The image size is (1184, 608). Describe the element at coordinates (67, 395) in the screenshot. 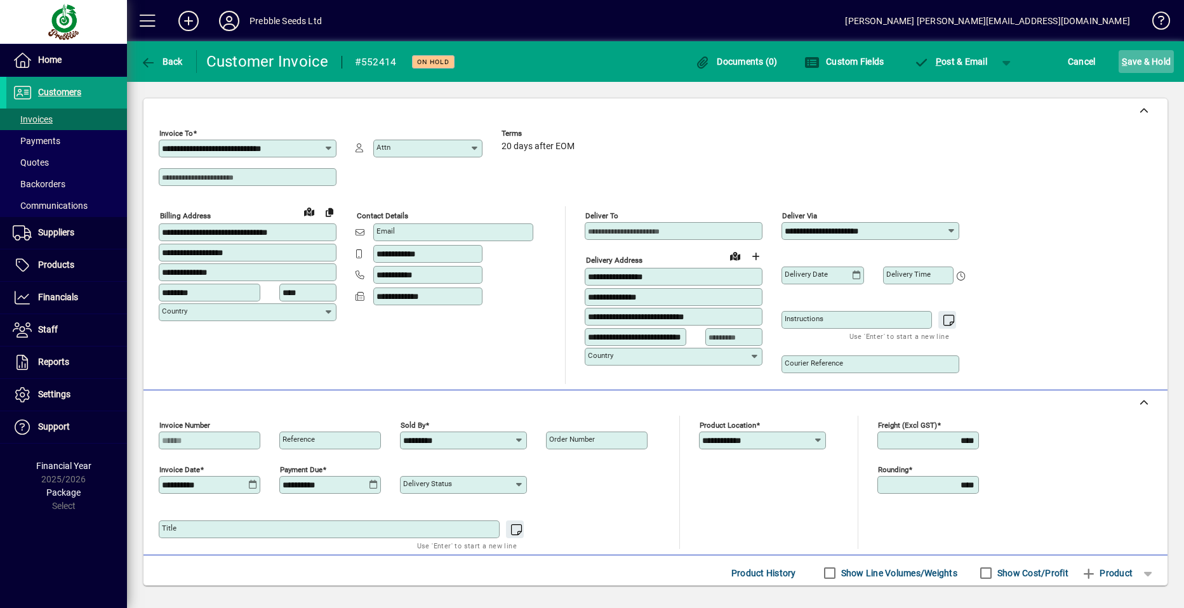

I see `a: Settings` at that location.